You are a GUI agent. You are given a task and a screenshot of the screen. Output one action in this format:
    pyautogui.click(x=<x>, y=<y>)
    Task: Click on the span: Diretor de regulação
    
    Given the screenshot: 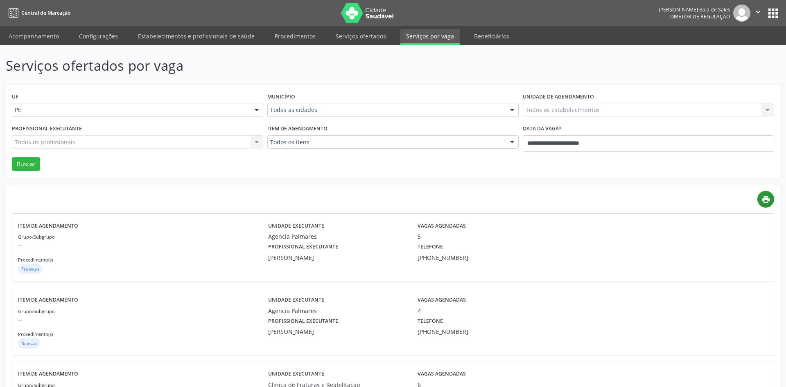 What is the action you would take?
    pyautogui.click(x=700, y=16)
    